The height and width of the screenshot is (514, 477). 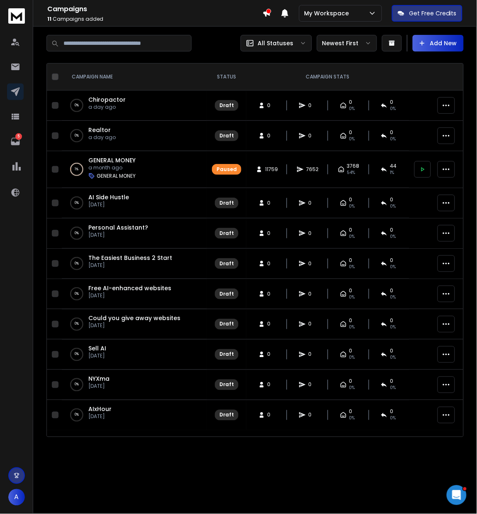 What do you see at coordinates (99, 379) in the screenshot?
I see `span: NYXma` at bounding box center [99, 379].